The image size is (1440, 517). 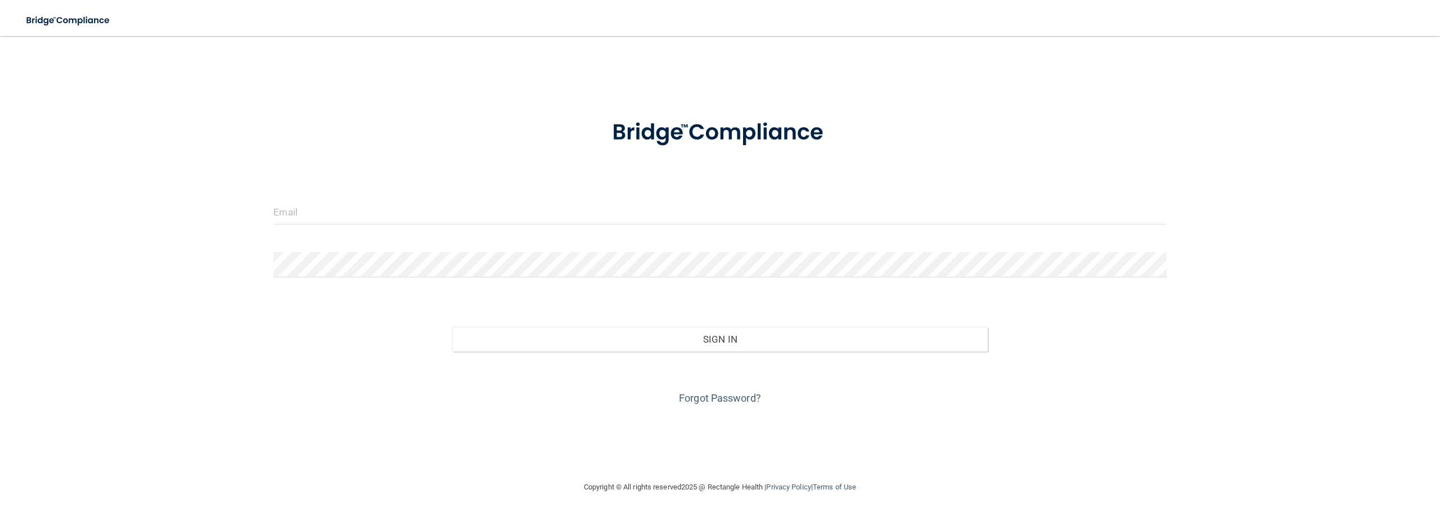 What do you see at coordinates (788, 487) in the screenshot?
I see `a: Privacy Policy` at bounding box center [788, 487].